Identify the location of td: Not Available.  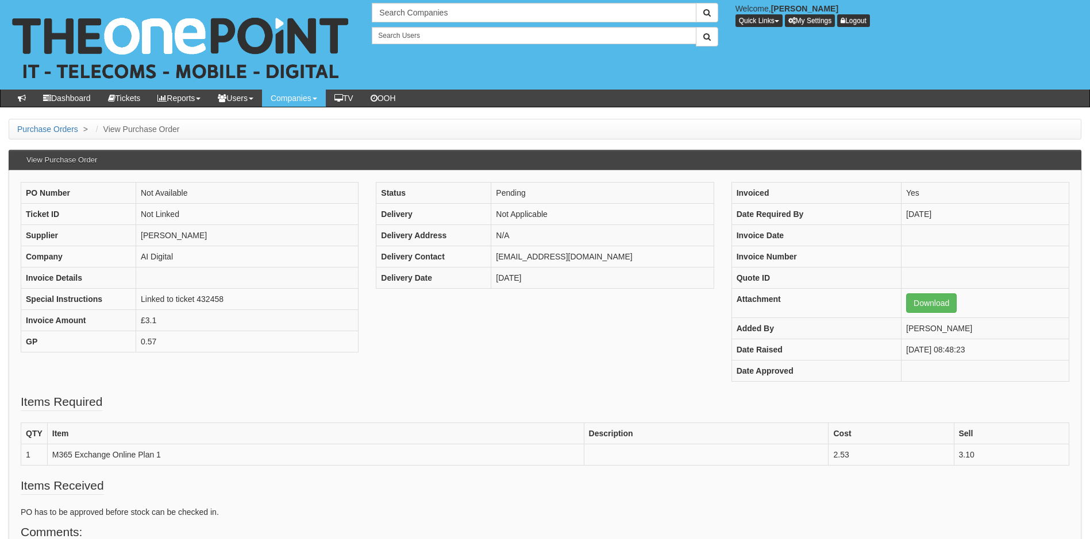
(247, 193).